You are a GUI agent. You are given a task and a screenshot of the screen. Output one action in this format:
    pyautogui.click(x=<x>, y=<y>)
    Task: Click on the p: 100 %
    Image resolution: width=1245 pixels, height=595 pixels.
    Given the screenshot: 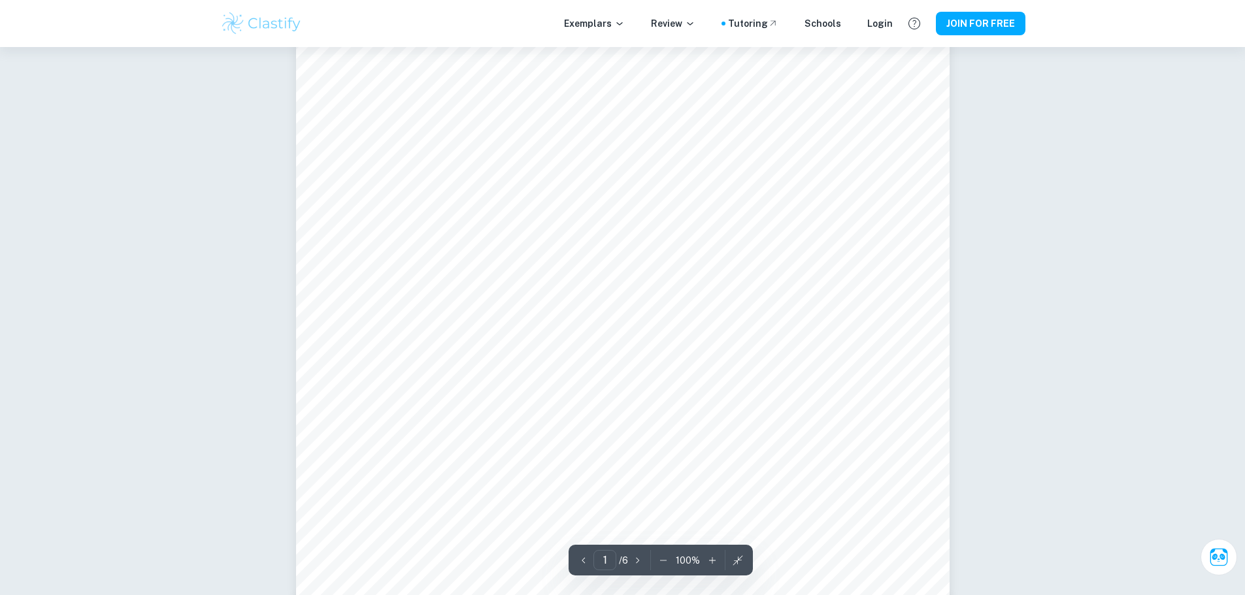 What is the action you would take?
    pyautogui.click(x=688, y=561)
    